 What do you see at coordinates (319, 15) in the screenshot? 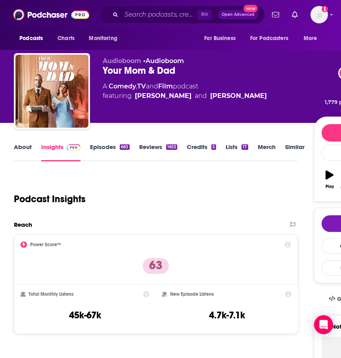
I see `span: Logged in as rowan.sullivan` at bounding box center [319, 15].